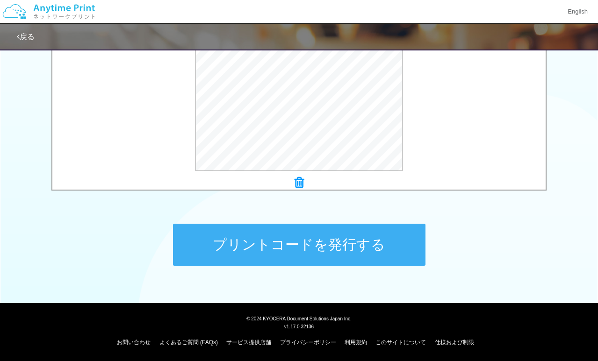  I want to click on a: お問い合わせ, so click(134, 343).